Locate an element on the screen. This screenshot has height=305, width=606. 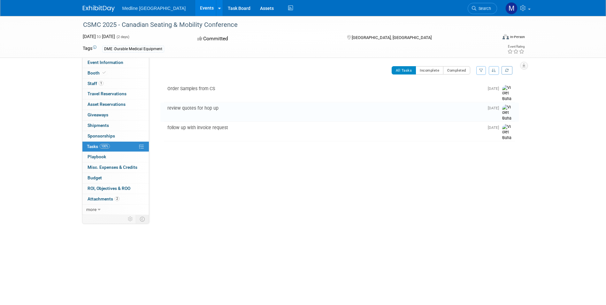
span: Tasks is located at coordinates (98, 146).